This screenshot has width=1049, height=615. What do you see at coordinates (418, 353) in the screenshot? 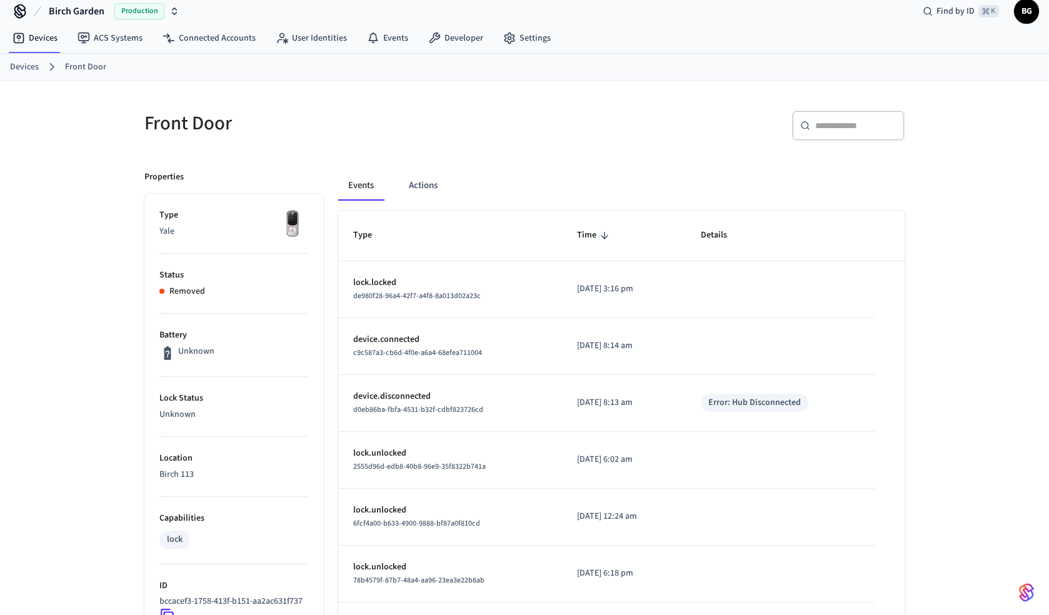
I see `span: c9c587a3-cb6d-4f0e-a6a4-68efea711004` at bounding box center [418, 353].